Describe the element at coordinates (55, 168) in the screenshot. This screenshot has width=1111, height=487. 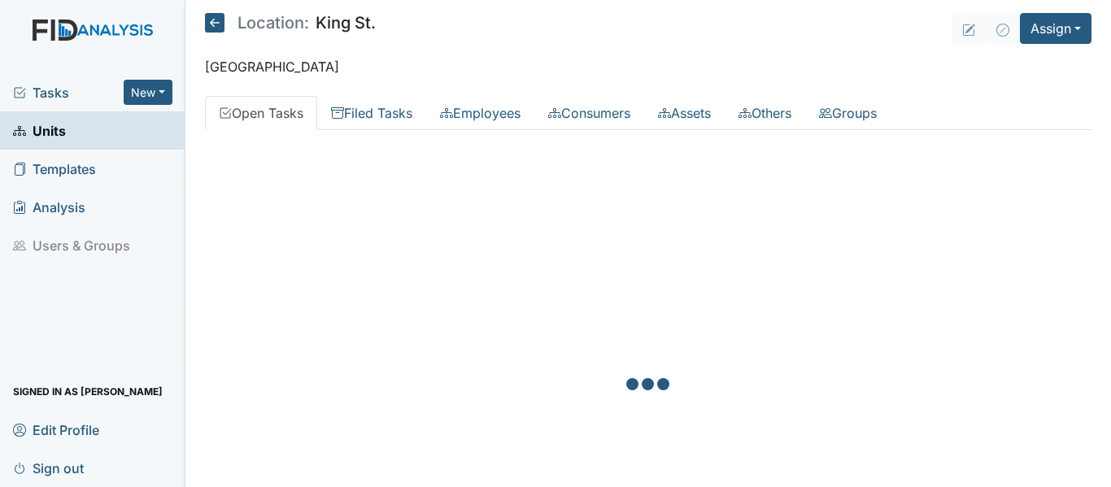
I see `span: Templates` at that location.